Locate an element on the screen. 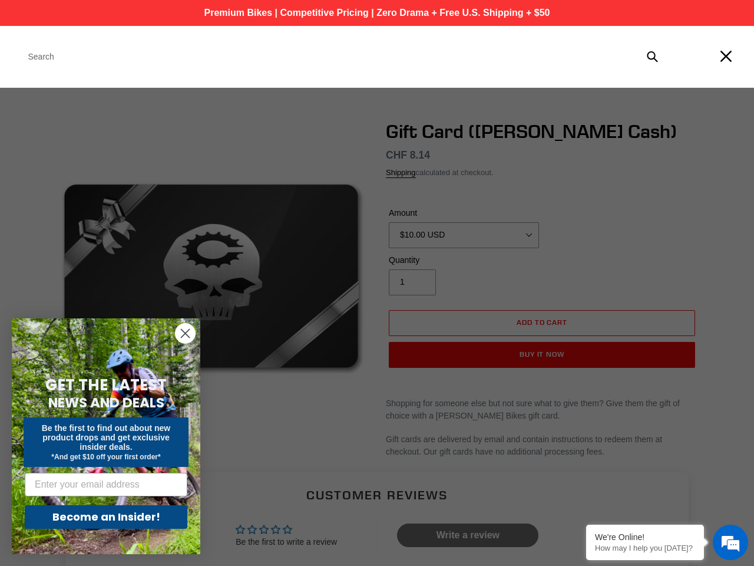 This screenshot has width=754, height=566. span: GET THE LATEST is located at coordinates (106, 385).